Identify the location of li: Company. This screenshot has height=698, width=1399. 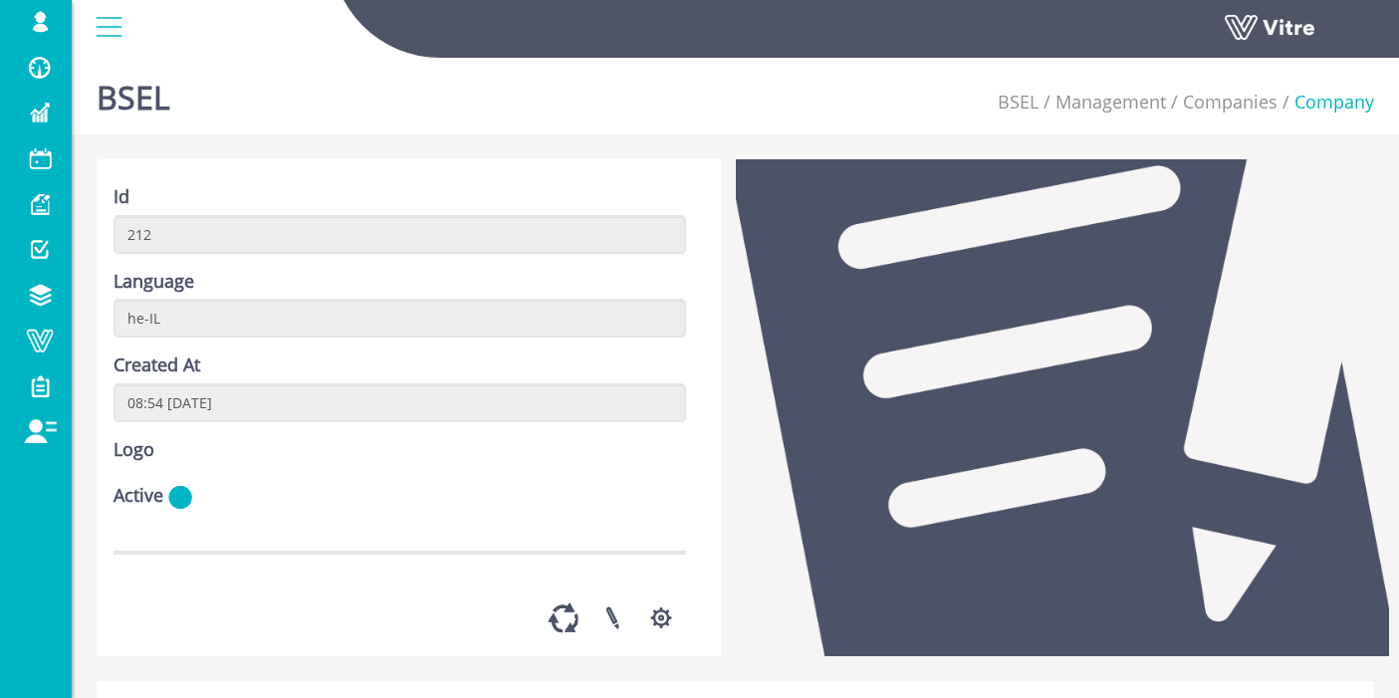
(1325, 103).